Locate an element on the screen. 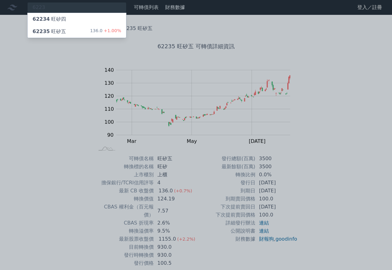 This screenshot has height=270, width=392. div: 136.0 is located at coordinates (106, 32).